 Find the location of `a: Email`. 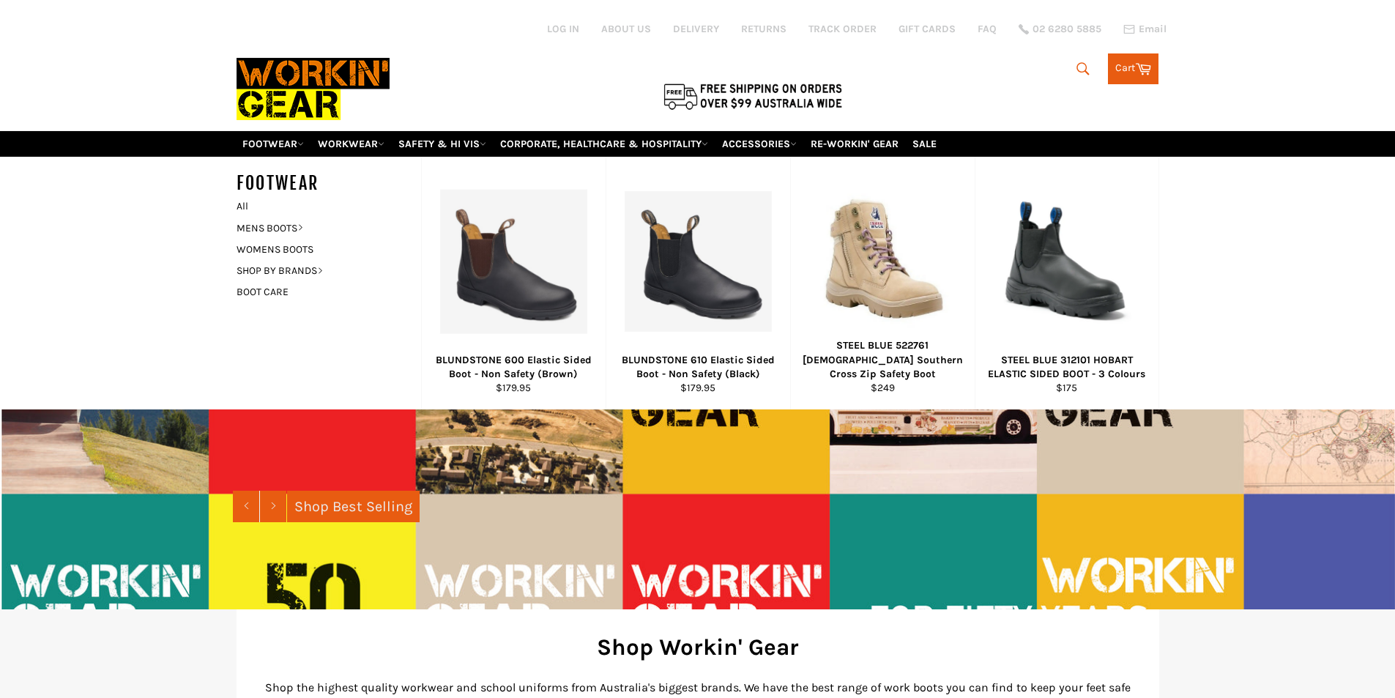

a: Email is located at coordinates (1145, 29).